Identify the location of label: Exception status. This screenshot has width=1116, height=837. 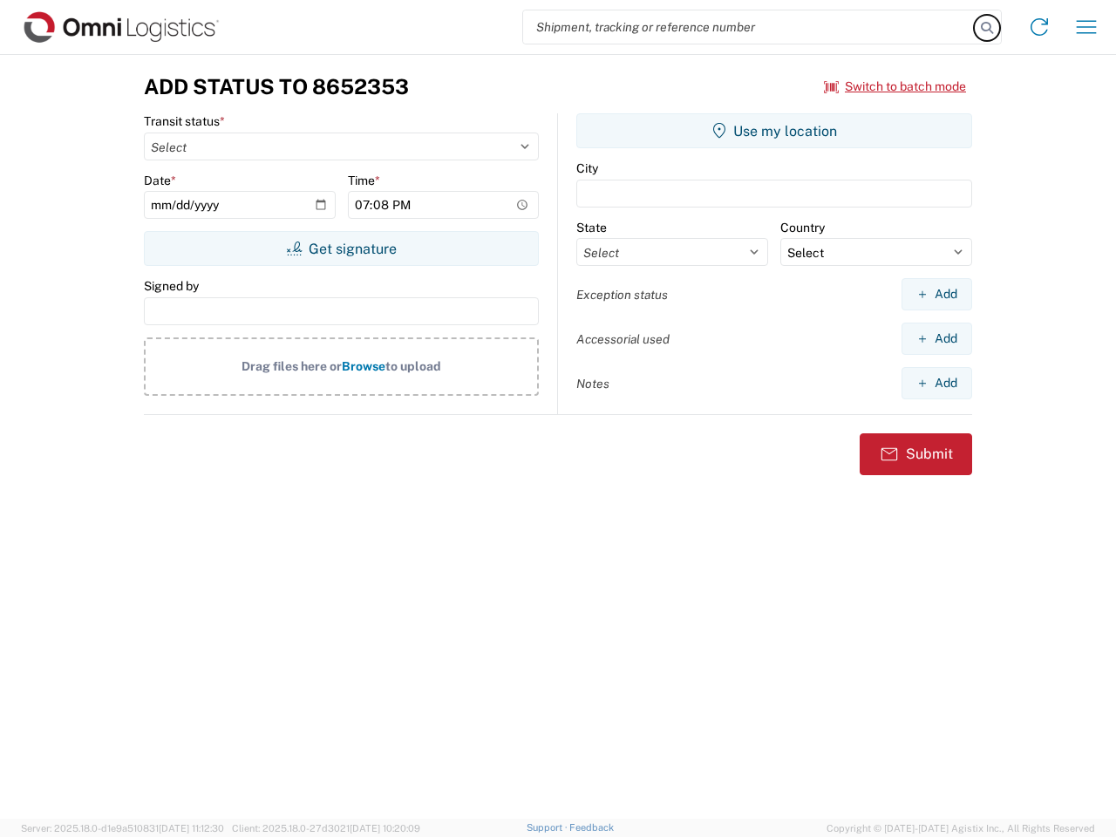
(622, 295).